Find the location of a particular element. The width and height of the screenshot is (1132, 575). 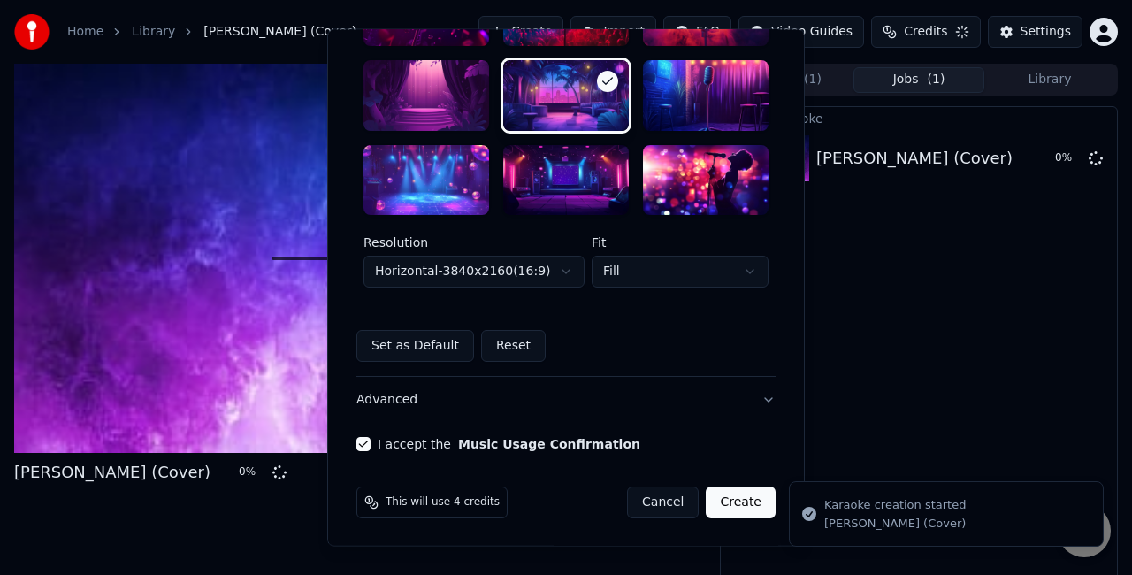

label: Resolution is located at coordinates (474, 243).